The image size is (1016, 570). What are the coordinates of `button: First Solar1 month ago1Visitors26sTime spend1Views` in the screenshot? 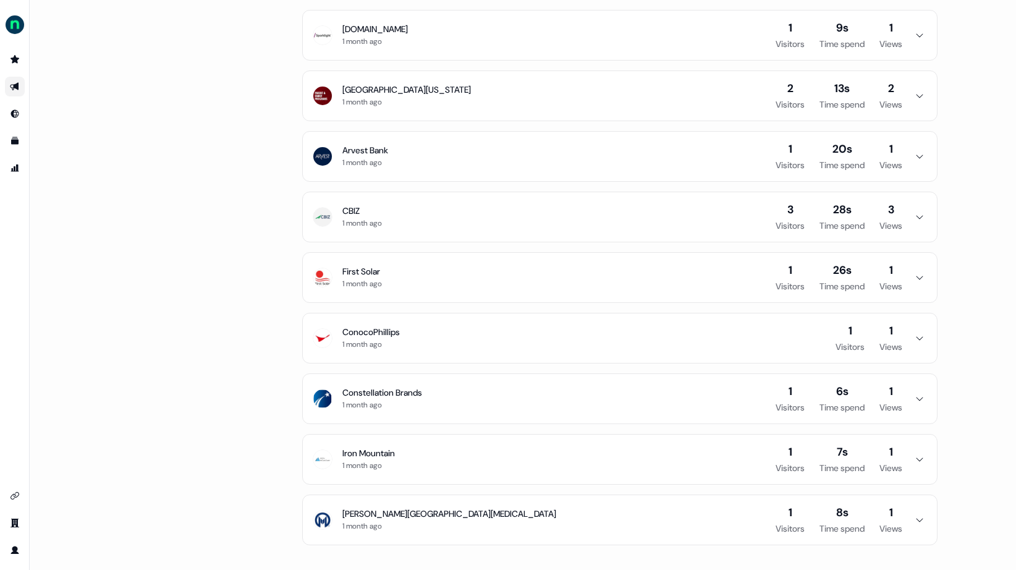 It's located at (620, 278).